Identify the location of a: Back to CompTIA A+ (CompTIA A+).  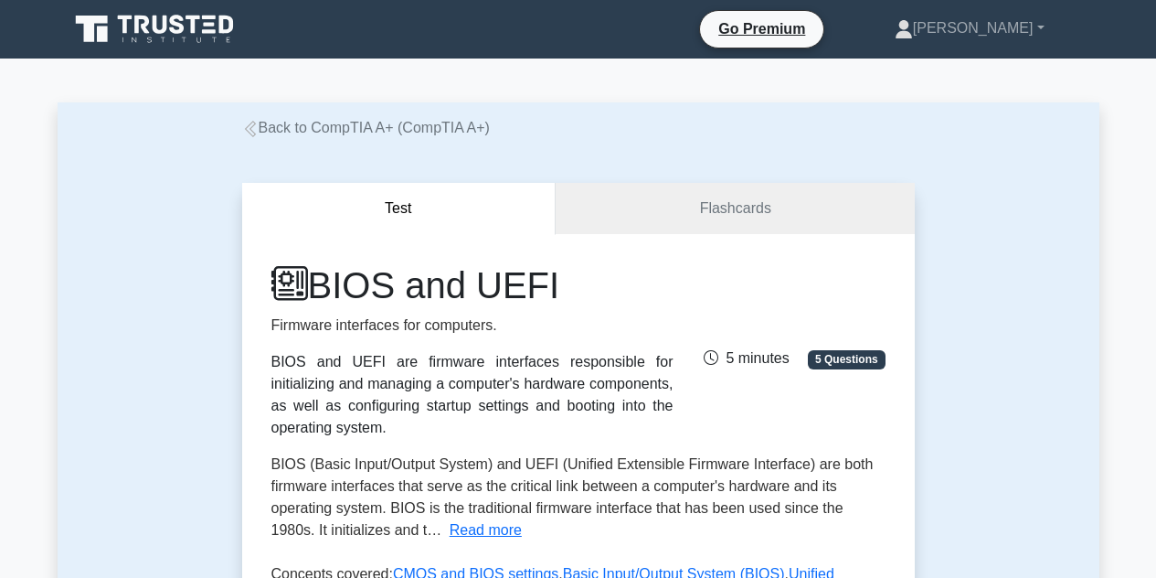
(366, 127).